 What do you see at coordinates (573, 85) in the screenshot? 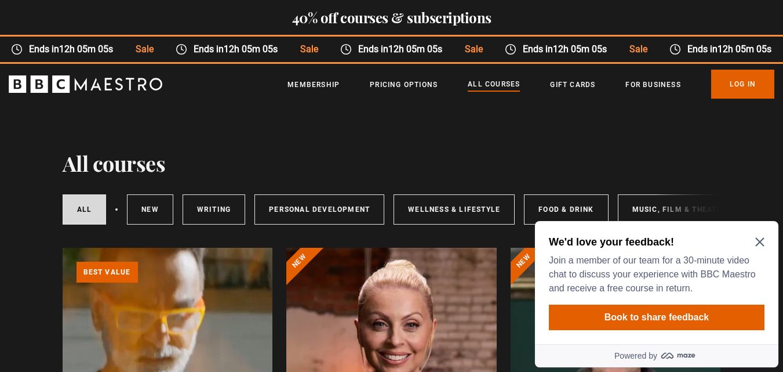
I see `a: Gift Cards` at bounding box center [573, 85].